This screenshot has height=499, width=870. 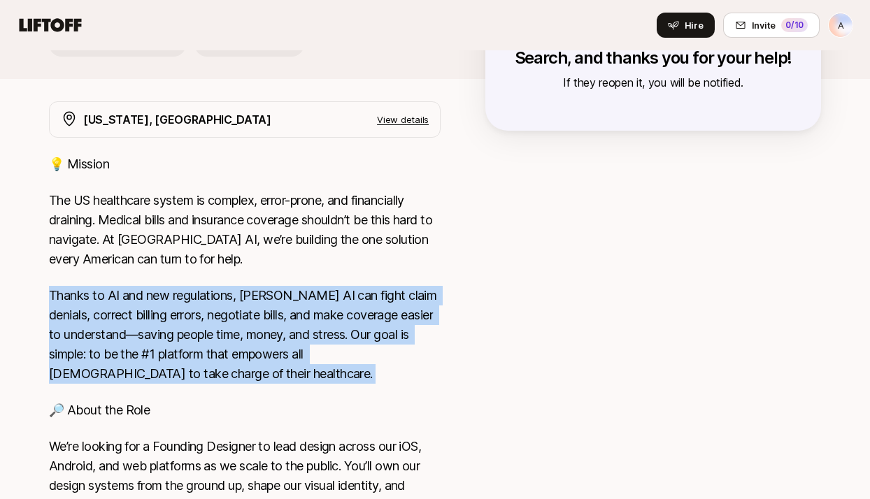 What do you see at coordinates (403, 120) in the screenshot?
I see `p: View details` at bounding box center [403, 120].